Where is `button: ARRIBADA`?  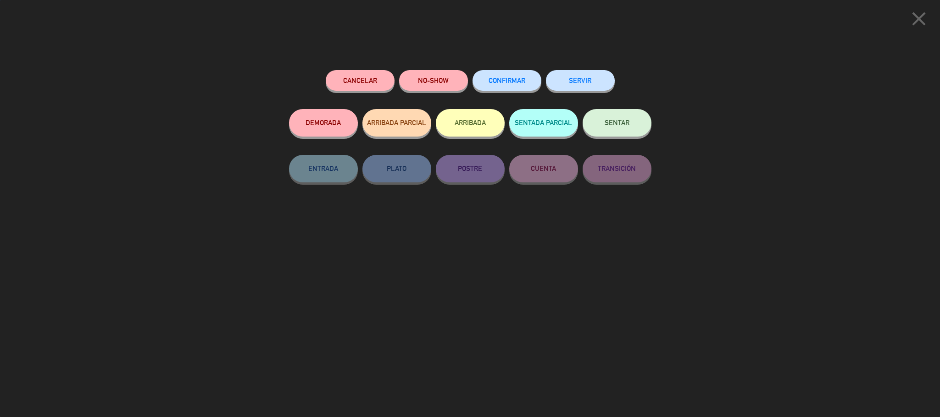
button: ARRIBADA is located at coordinates (470, 123).